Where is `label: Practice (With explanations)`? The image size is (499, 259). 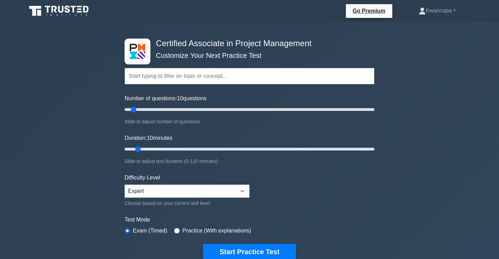
label: Practice (With explanations) is located at coordinates (217, 231).